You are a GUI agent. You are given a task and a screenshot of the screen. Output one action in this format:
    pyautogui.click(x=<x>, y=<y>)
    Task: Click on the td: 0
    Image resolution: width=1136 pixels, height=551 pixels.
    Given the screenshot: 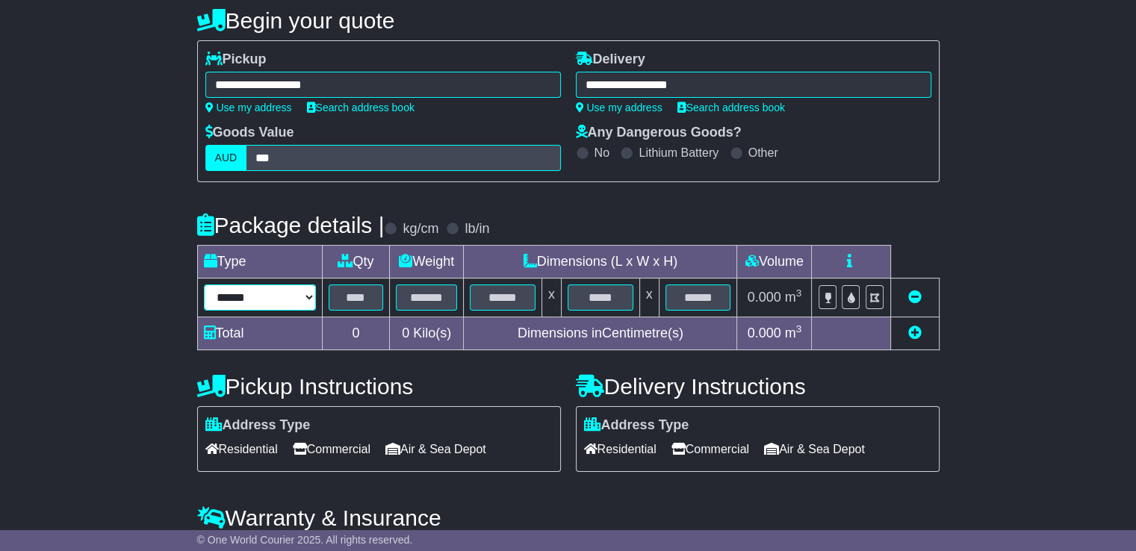 What is the action you would take?
    pyautogui.click(x=356, y=334)
    